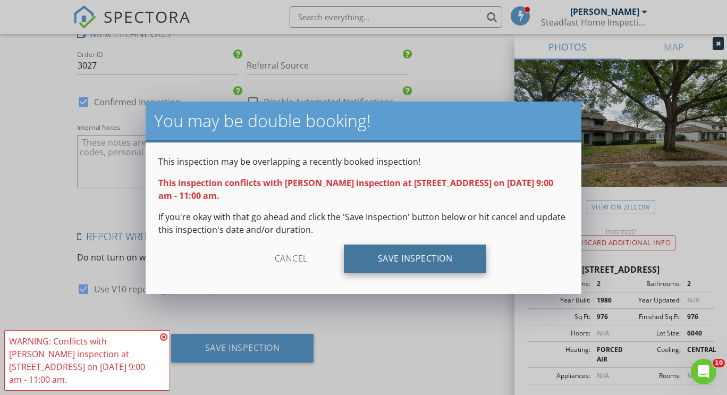 The width and height of the screenshot is (727, 395). What do you see at coordinates (364, 162) in the screenshot?
I see `p: This inspection may be overlapping a recently booked inspection!` at bounding box center [364, 162].